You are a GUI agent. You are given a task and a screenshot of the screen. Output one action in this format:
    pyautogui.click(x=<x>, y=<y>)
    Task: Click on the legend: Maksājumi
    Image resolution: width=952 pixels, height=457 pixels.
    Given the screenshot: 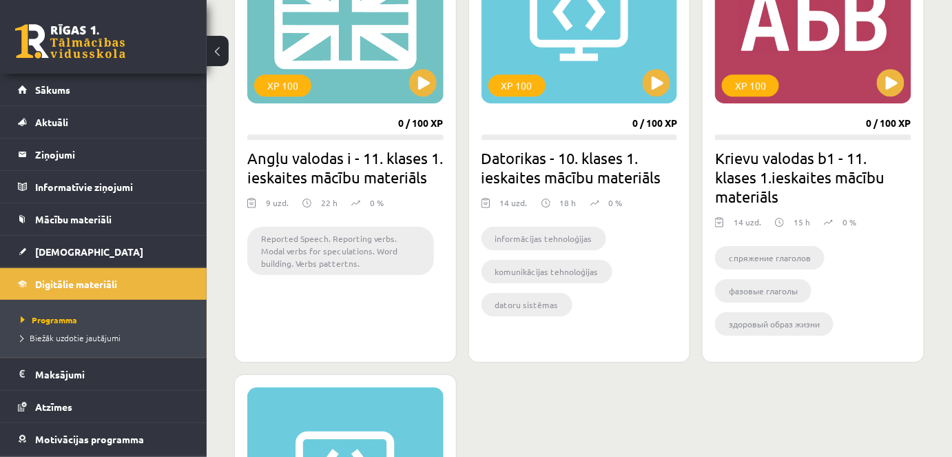 What is the action you would take?
    pyautogui.click(x=112, y=374)
    